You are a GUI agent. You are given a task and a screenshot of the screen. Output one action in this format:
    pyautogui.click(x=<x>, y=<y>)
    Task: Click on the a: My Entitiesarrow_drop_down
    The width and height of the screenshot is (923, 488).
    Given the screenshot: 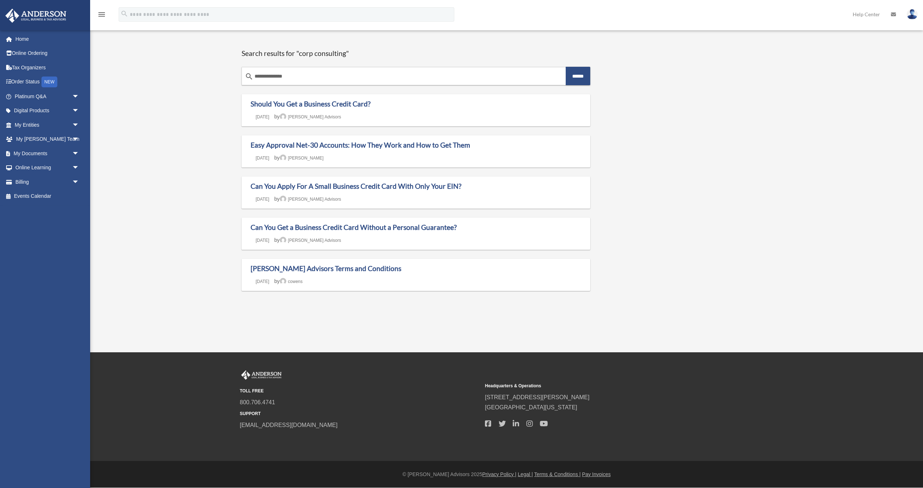 What is the action you would take?
    pyautogui.click(x=48, y=125)
    